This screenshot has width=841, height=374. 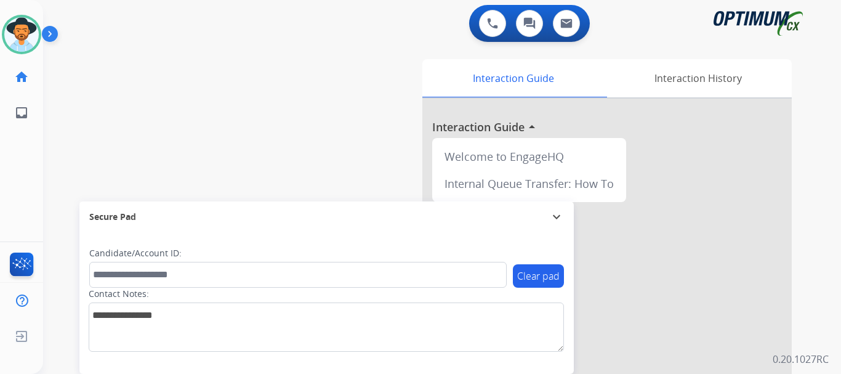 What do you see at coordinates (529, 184) in the screenshot?
I see `div: Internal Queue Transfer: How To` at bounding box center [529, 184].